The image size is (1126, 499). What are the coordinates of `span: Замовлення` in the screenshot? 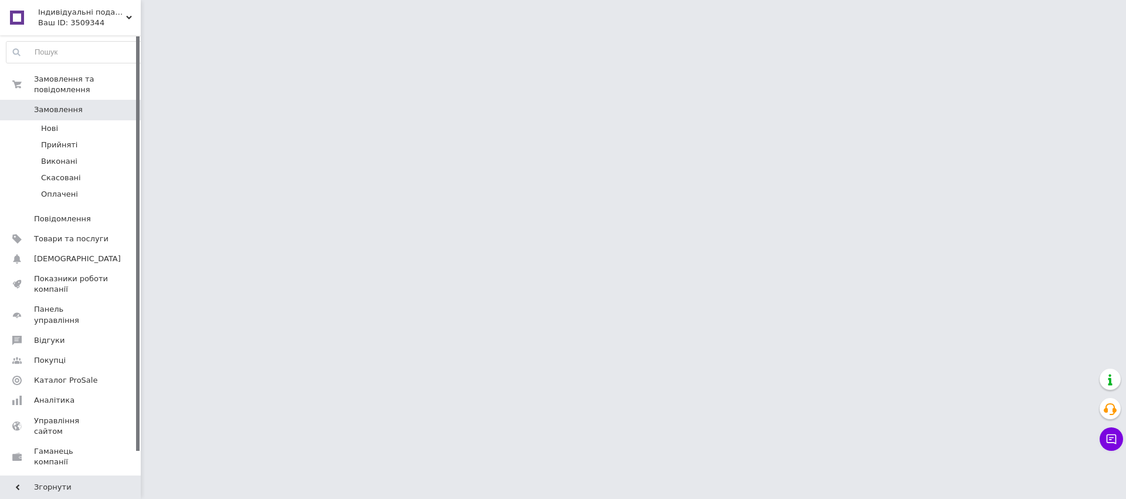 It's located at (58, 110).